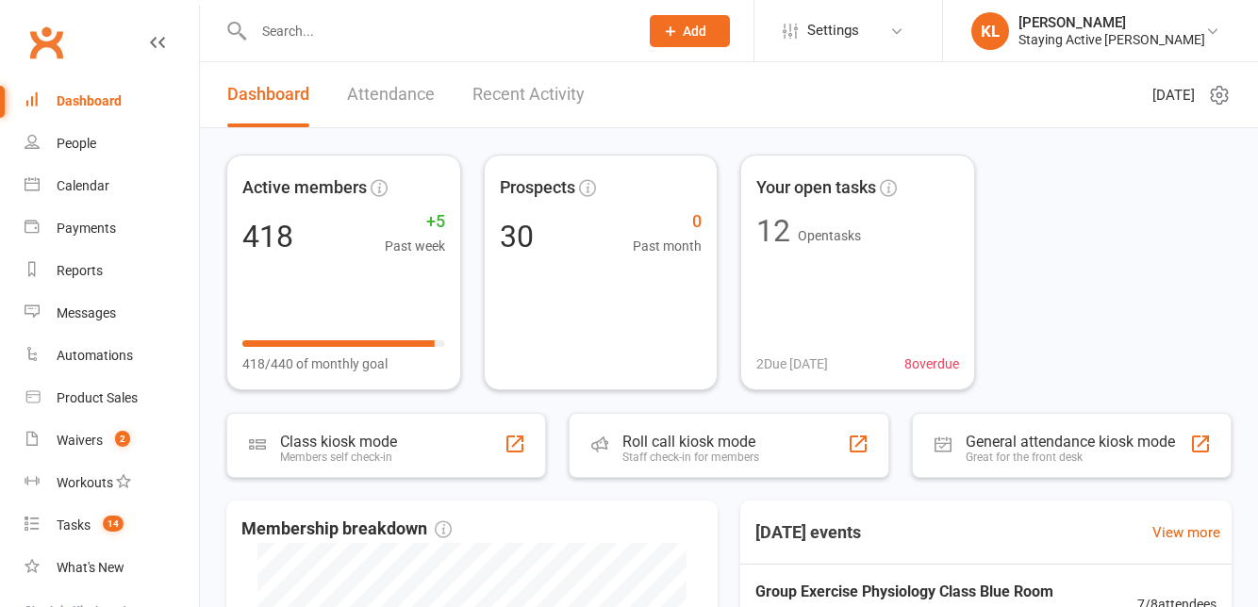 Image resolution: width=1258 pixels, height=607 pixels. What do you see at coordinates (346, 529) in the screenshot?
I see `span: Membership breakdown` at bounding box center [346, 529].